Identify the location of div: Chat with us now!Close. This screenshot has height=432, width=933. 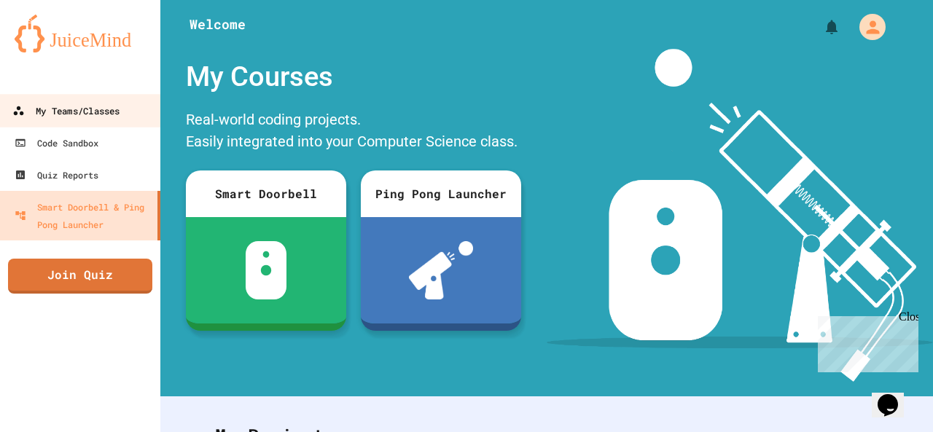
(53, 49).